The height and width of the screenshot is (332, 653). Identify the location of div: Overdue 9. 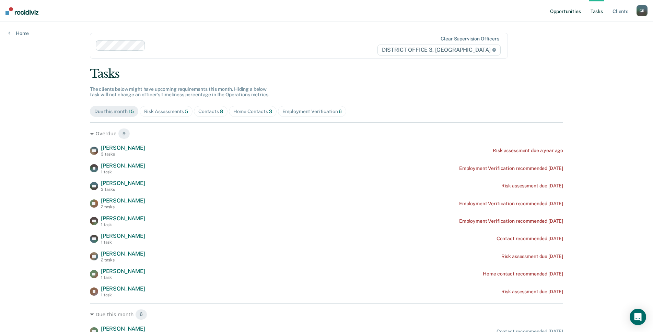
(326, 134).